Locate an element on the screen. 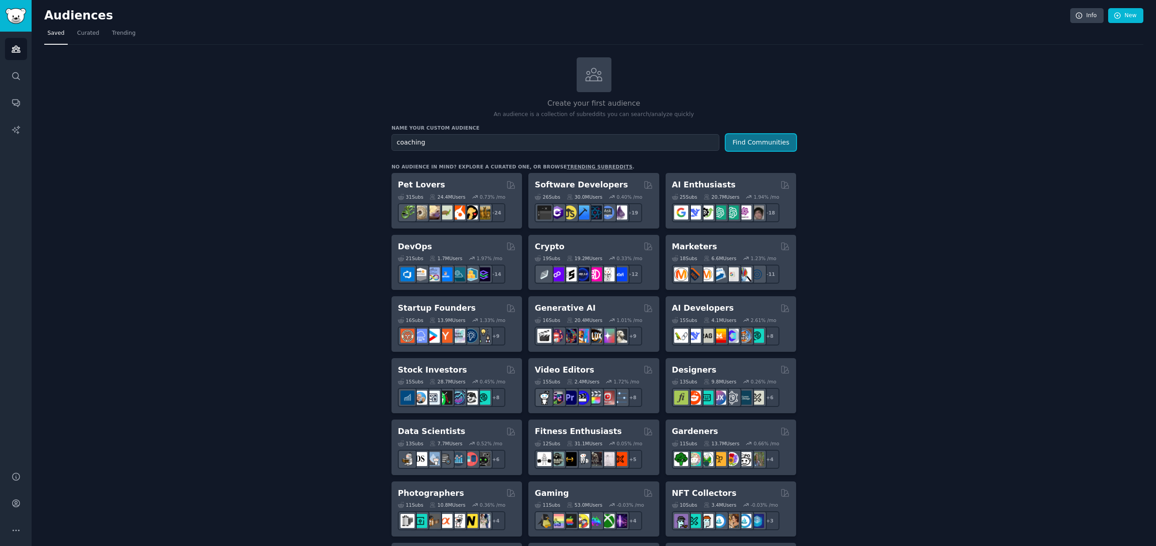  h2: Create your first audience is located at coordinates (594, 103).